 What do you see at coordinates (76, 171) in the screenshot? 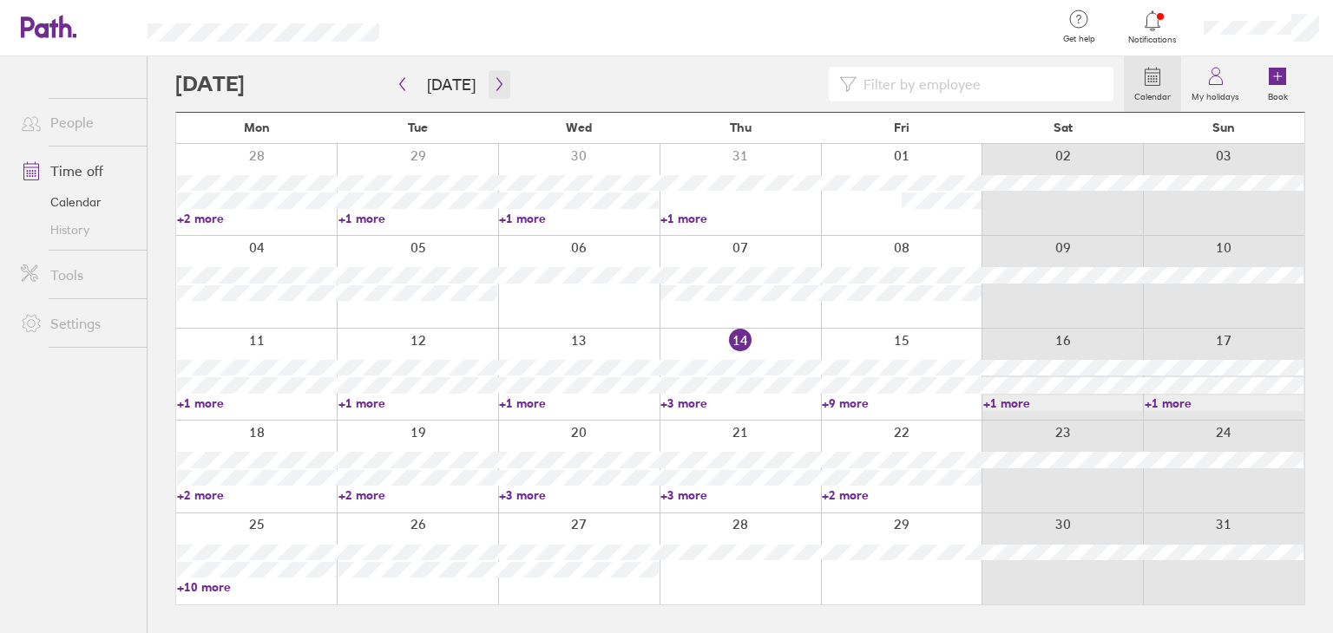
I see `a: Time off` at bounding box center [76, 171].